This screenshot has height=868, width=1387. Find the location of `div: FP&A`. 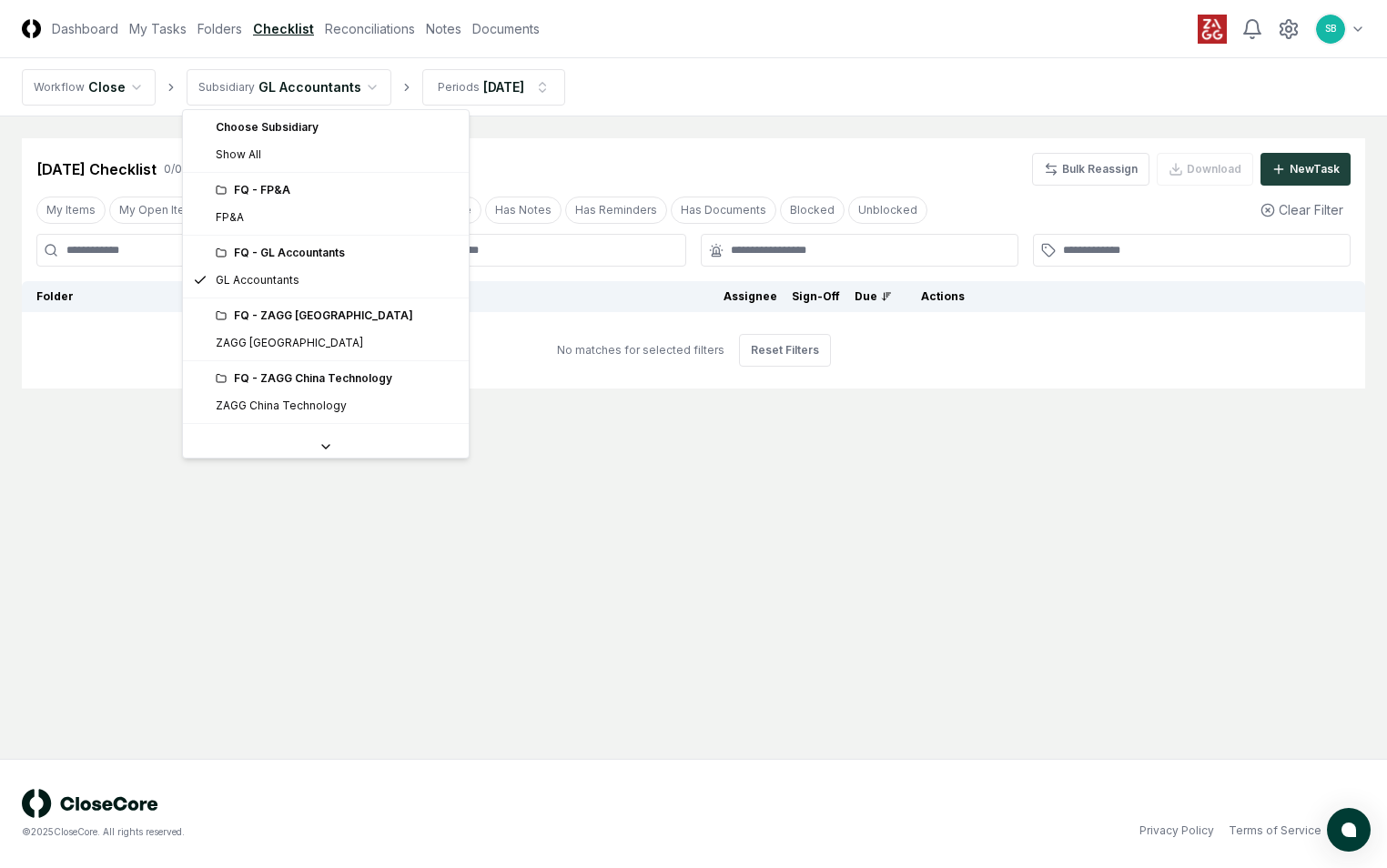

div: FP&A is located at coordinates (229, 217).